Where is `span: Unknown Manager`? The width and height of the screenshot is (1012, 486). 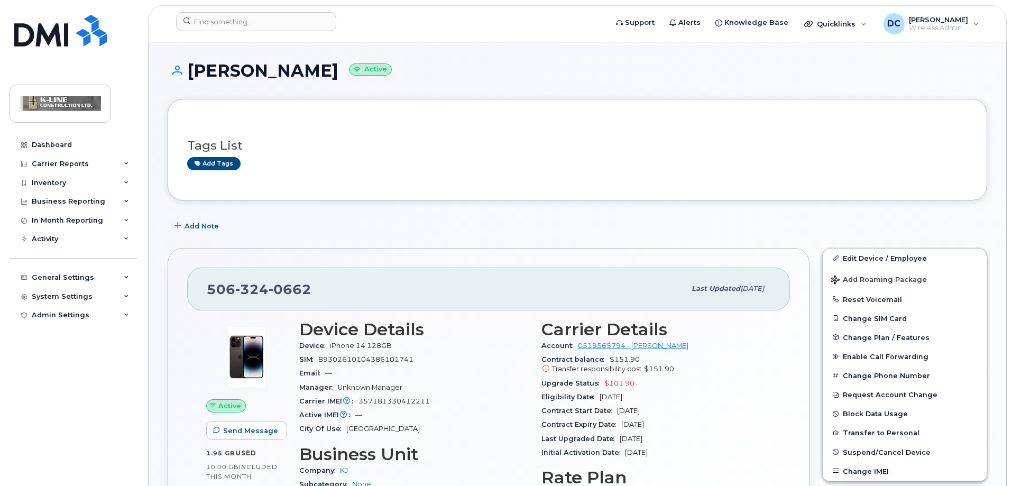 span: Unknown Manager is located at coordinates (370, 387).